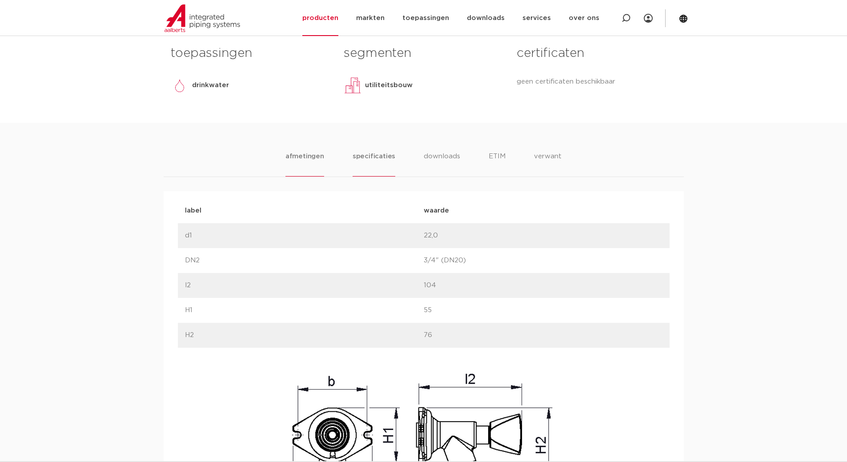 This screenshot has height=462, width=847. What do you see at coordinates (548, 164) in the screenshot?
I see `li: verwant` at bounding box center [548, 164].